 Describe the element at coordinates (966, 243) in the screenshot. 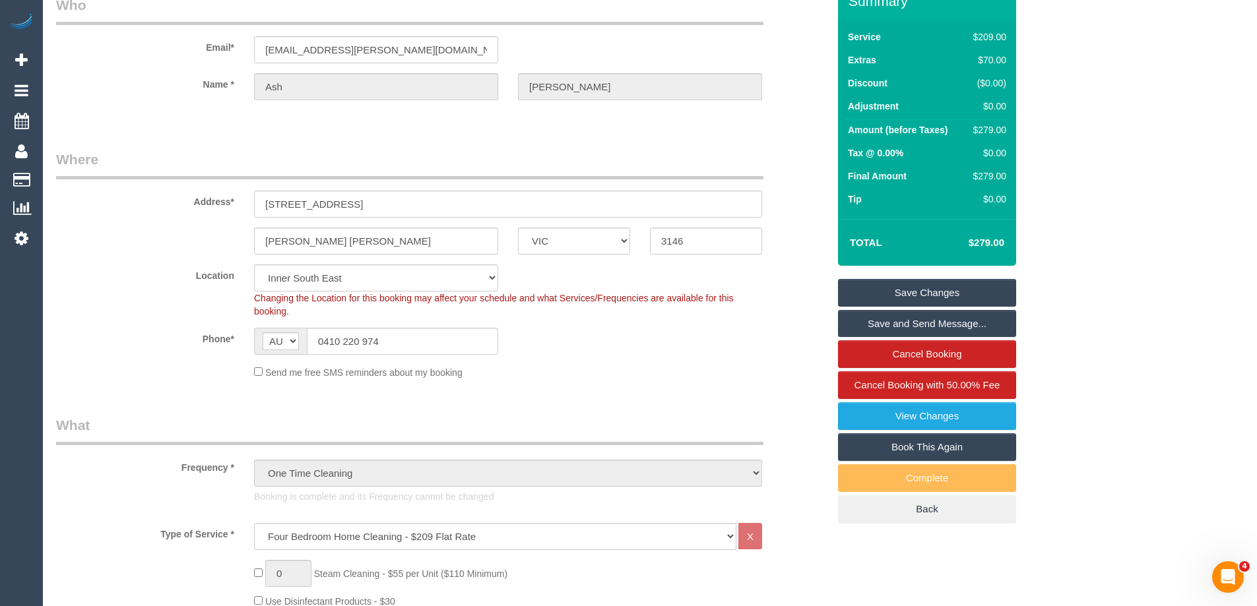

I see `h4: $279.00` at that location.